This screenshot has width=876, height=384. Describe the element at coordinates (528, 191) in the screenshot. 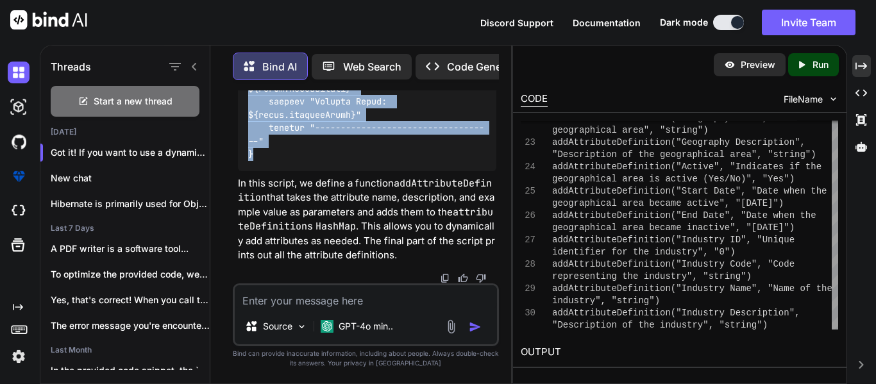

I see `div: 25` at that location.